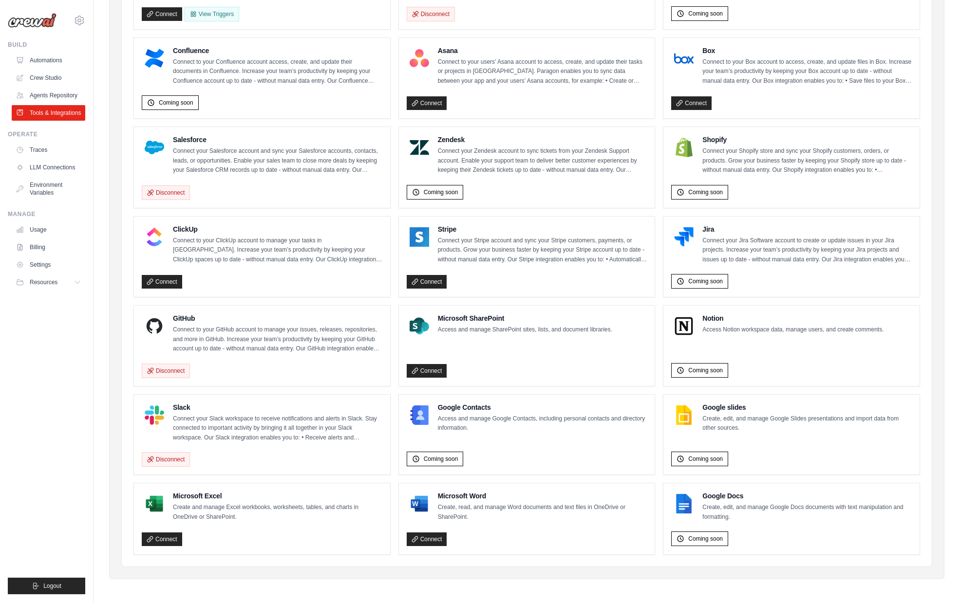 Image resolution: width=960 pixels, height=602 pixels. Describe the element at coordinates (419, 148) in the screenshot. I see `img: Zendesk Logo` at that location.